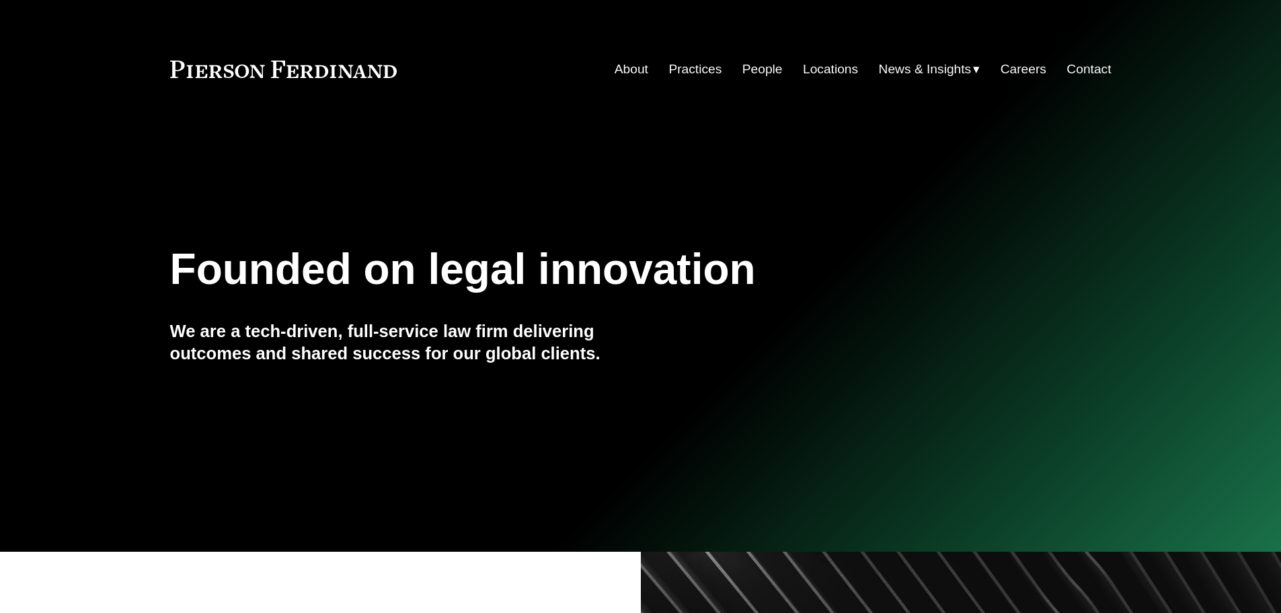  What do you see at coordinates (926, 69) in the screenshot?
I see `span: News & Insights` at bounding box center [926, 69].